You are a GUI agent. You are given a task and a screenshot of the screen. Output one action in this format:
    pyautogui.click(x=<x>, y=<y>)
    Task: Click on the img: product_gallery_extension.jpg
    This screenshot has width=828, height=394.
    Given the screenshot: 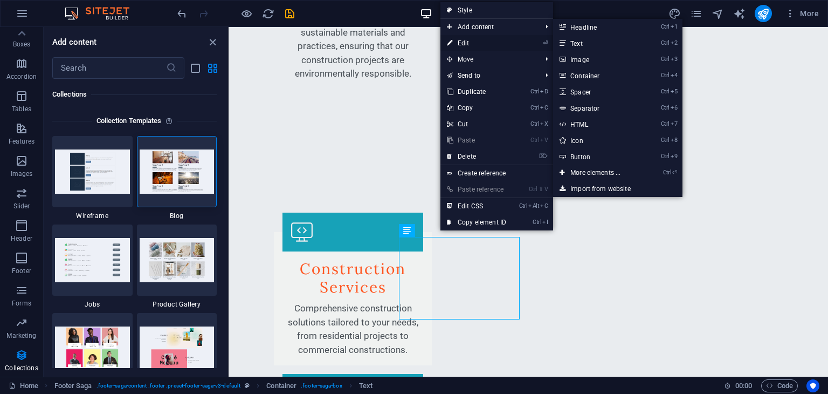 What is the action you would take?
    pyautogui.click(x=177, y=259)
    